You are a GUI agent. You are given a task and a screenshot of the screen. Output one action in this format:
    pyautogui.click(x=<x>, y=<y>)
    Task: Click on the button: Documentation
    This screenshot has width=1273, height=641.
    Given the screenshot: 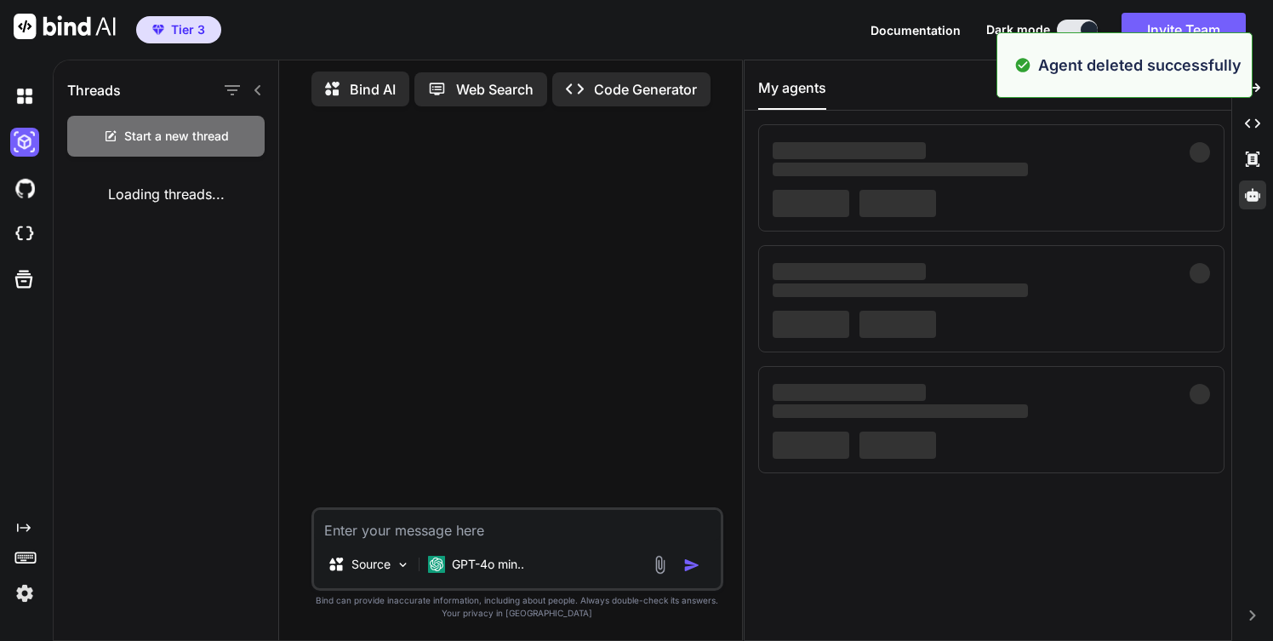 What is the action you would take?
    pyautogui.click(x=915, y=30)
    